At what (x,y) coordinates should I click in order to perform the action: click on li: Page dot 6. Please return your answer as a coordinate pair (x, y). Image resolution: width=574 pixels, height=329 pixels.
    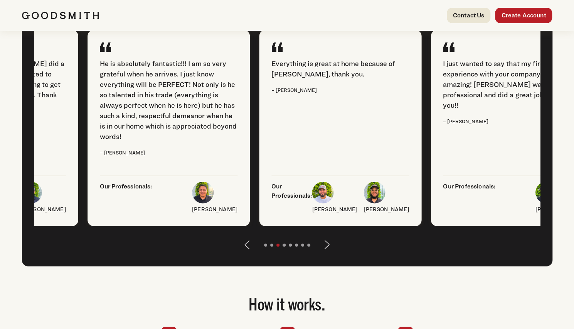
    Looking at the image, I should click on (297, 245).